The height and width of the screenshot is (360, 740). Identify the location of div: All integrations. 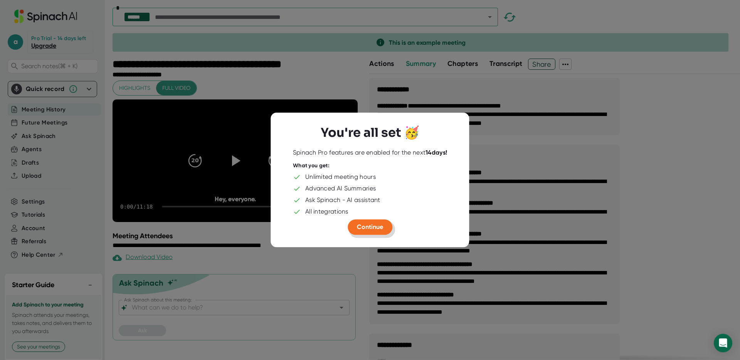
(327, 212).